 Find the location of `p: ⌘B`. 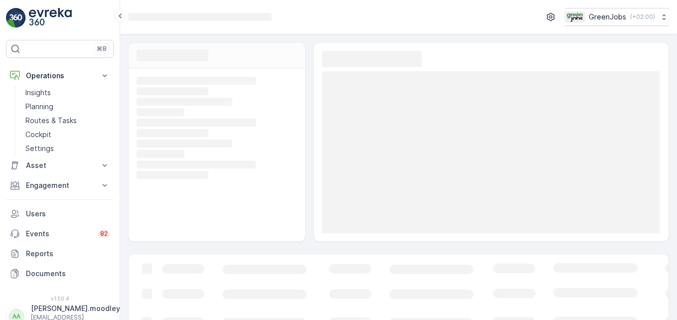

p: ⌘B is located at coordinates (102, 49).